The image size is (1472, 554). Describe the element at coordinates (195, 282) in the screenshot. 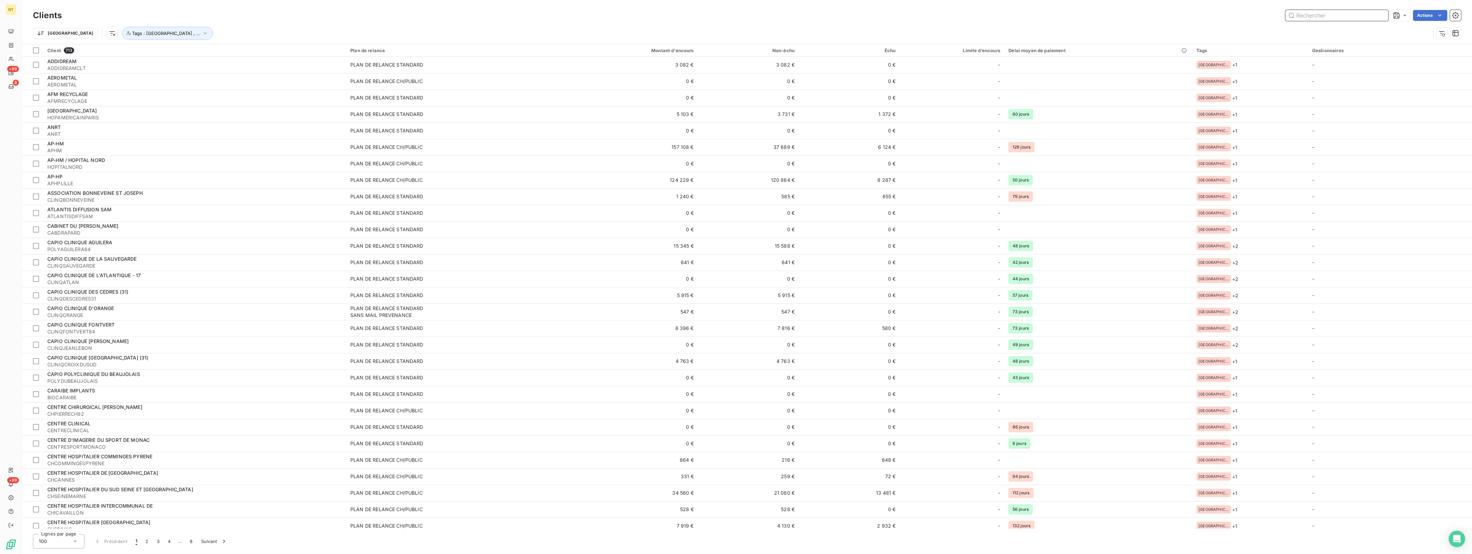

I see `span: CLINQATLAN` at that location.